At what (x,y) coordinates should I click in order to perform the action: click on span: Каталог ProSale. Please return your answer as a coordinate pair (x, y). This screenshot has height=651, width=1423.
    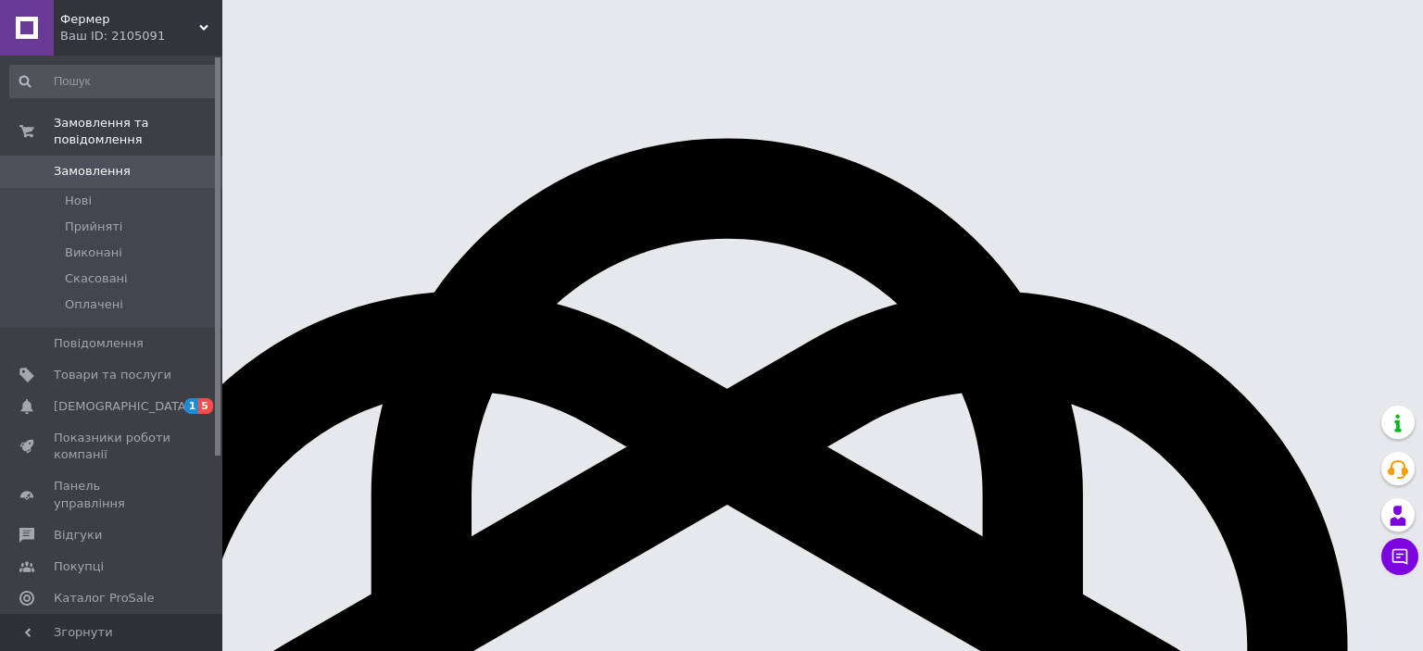
    Looking at the image, I should click on (104, 599).